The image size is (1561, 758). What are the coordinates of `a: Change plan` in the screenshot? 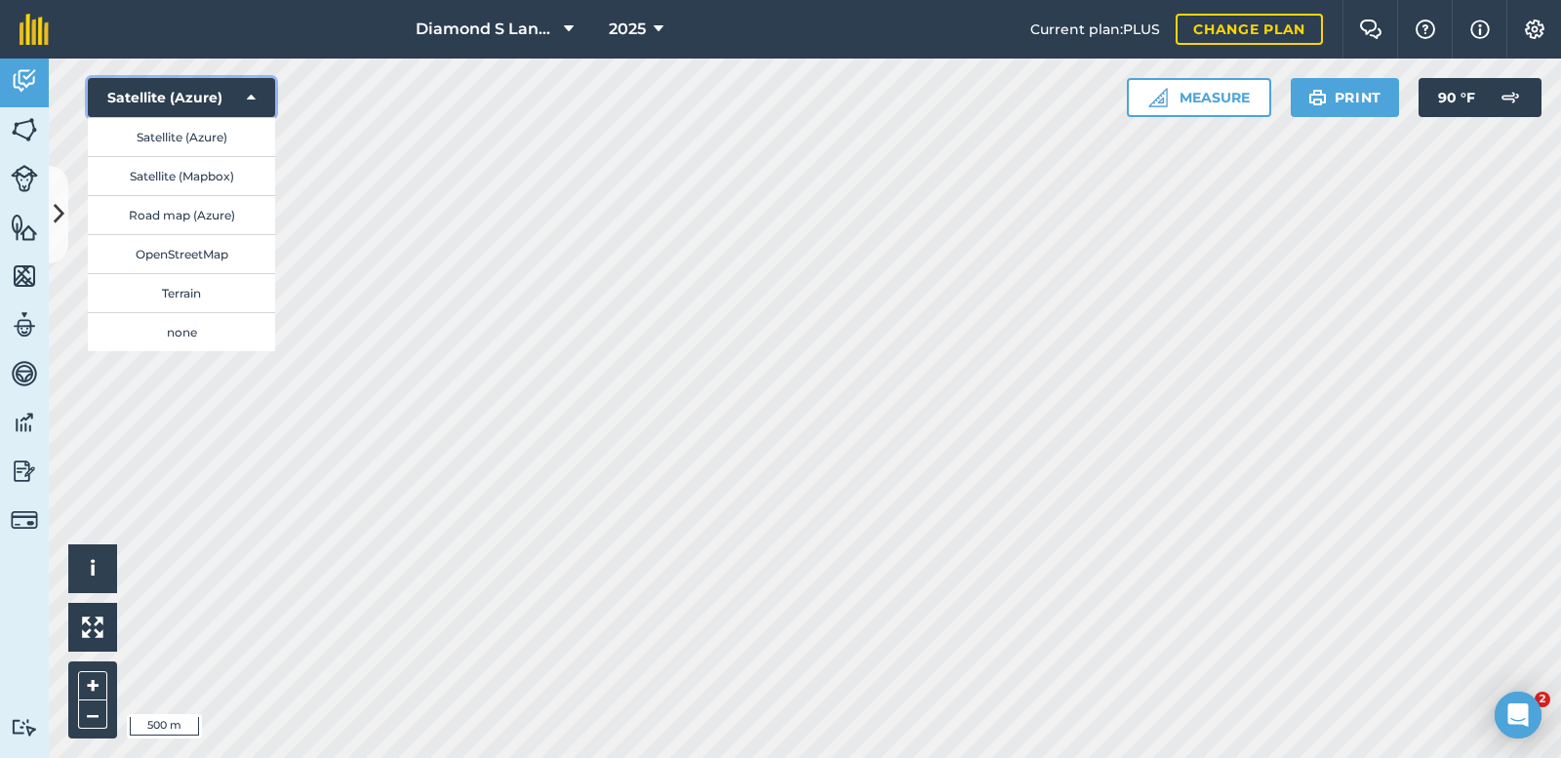 It's located at (1249, 29).